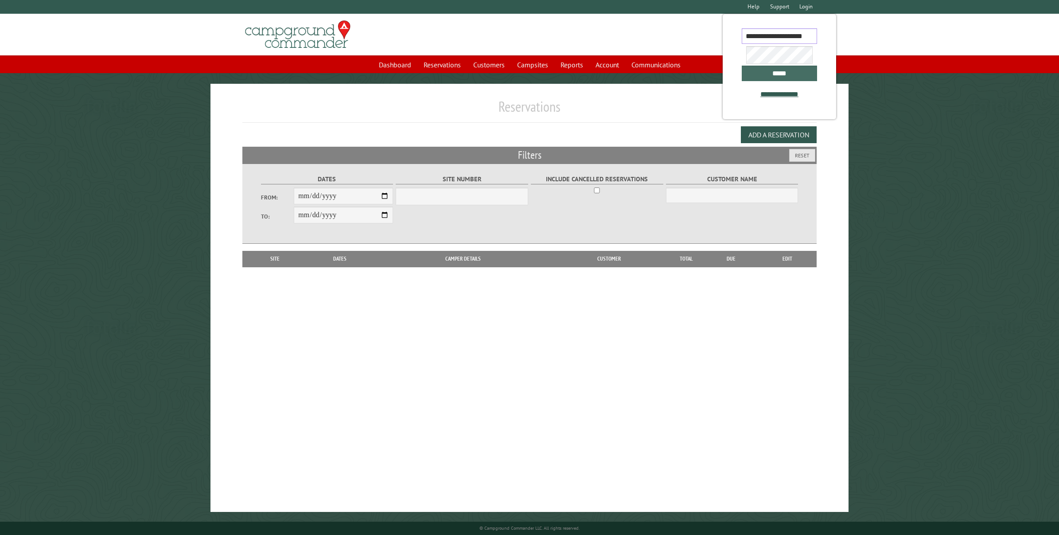  Describe the element at coordinates (442, 65) in the screenshot. I see `a: Reservations` at that location.